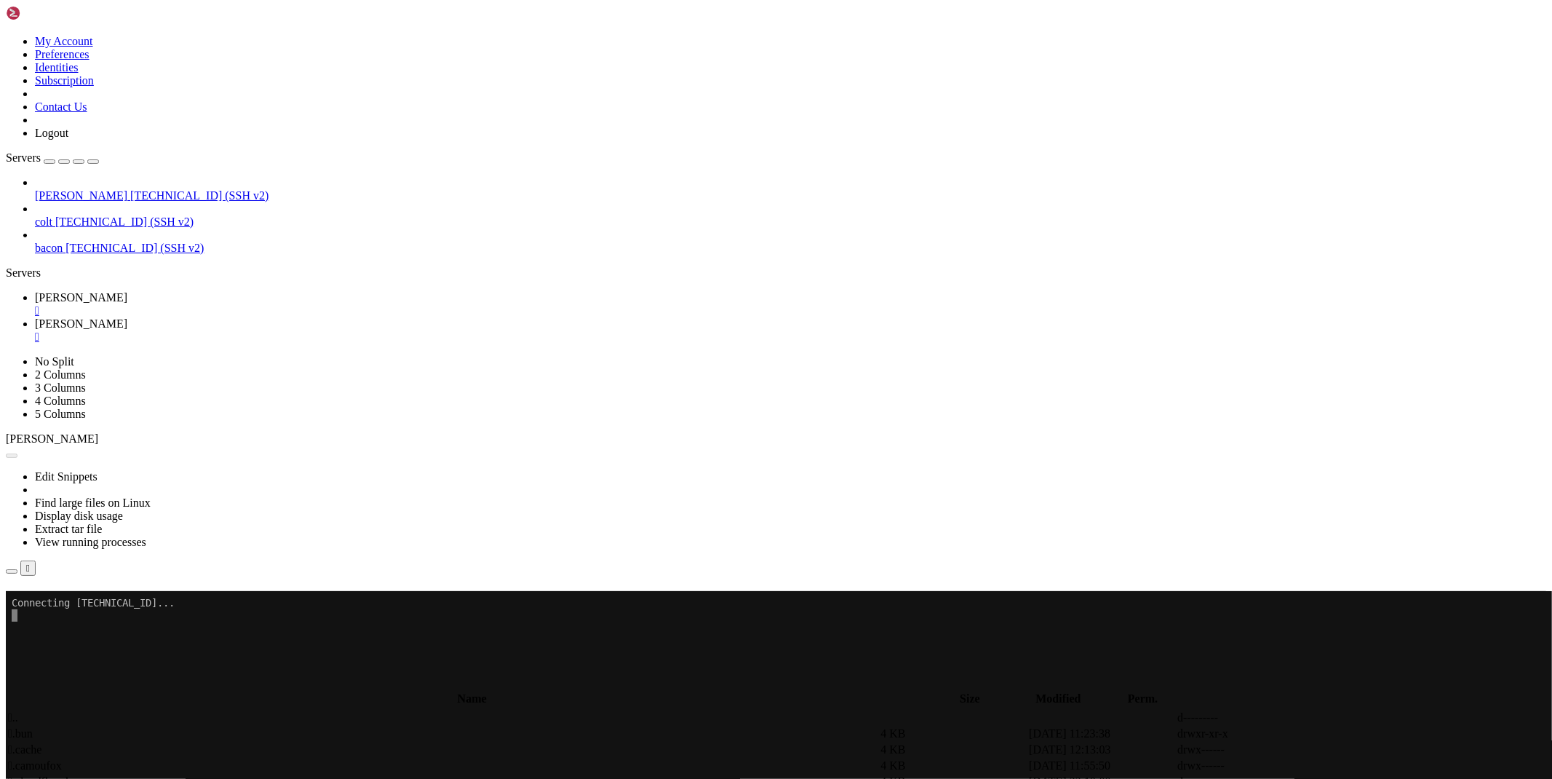 The height and width of the screenshot is (779, 1552). What do you see at coordinates (1058, 699) in the screenshot?
I see `th: Modified: activate to sort column ascending` at bounding box center [1058, 699].